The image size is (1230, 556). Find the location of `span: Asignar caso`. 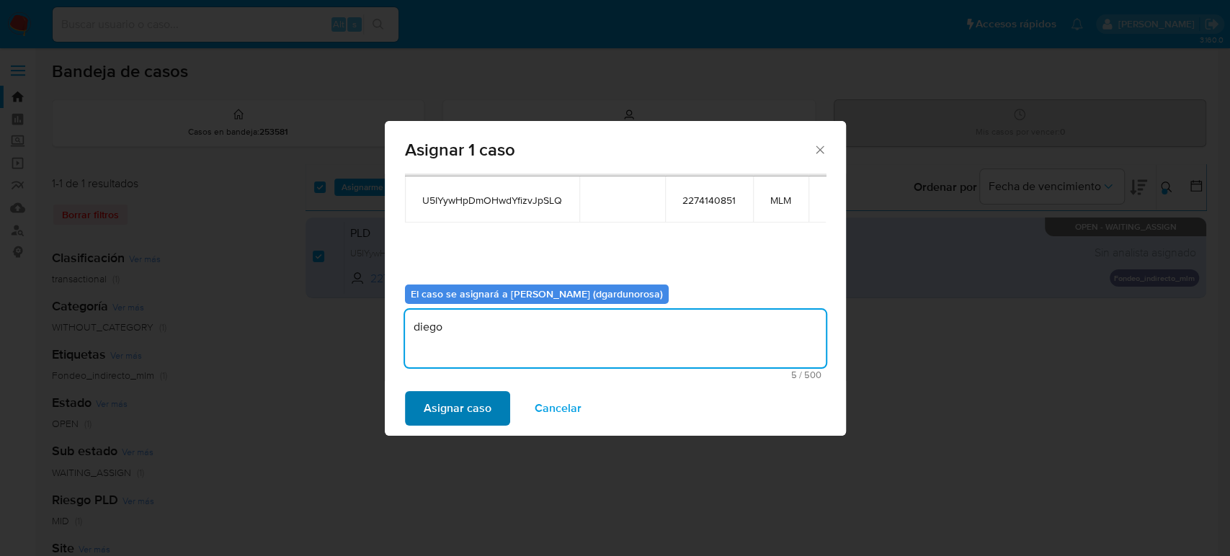

span: Asignar caso is located at coordinates (458, 409).